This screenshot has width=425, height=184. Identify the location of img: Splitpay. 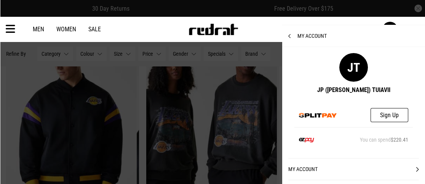
(318, 115).